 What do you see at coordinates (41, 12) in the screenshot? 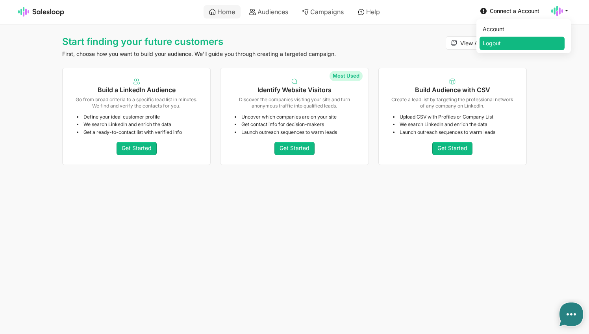
I see `img: Salesloop` at bounding box center [41, 12].